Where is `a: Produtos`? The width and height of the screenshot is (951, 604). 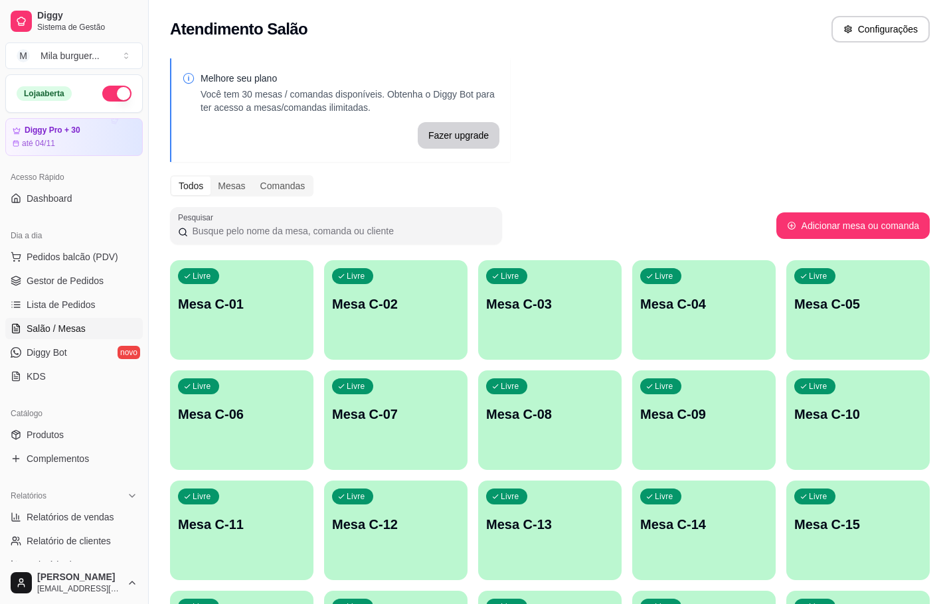 a: Produtos is located at coordinates (74, 435).